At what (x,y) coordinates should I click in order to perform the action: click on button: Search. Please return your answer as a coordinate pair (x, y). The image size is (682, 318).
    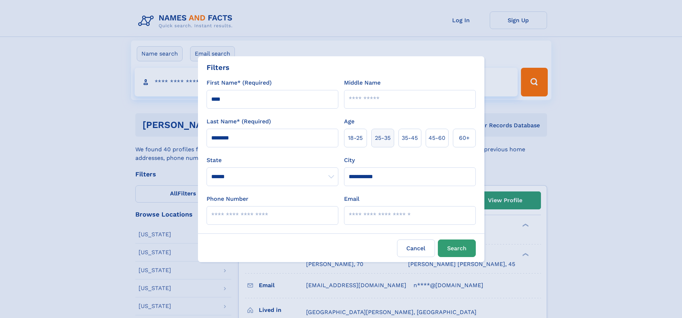
    Looking at the image, I should click on (457, 248).